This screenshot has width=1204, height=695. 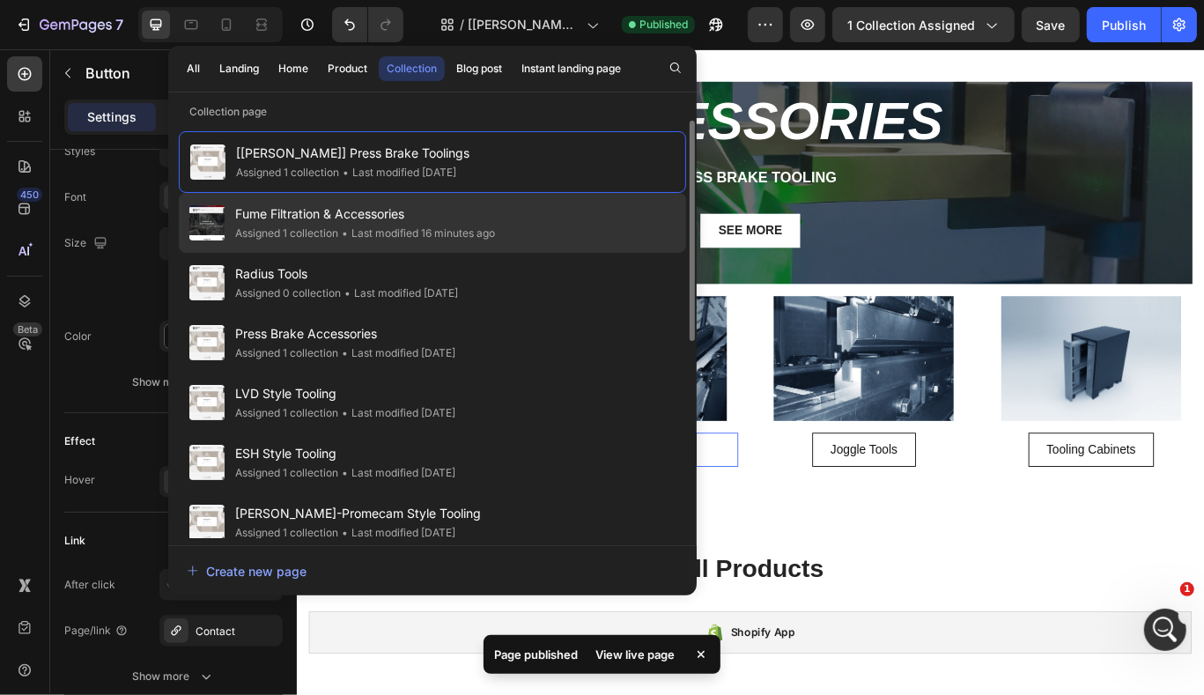 What do you see at coordinates (75, 197) in the screenshot?
I see `div: Font` at bounding box center [75, 197].